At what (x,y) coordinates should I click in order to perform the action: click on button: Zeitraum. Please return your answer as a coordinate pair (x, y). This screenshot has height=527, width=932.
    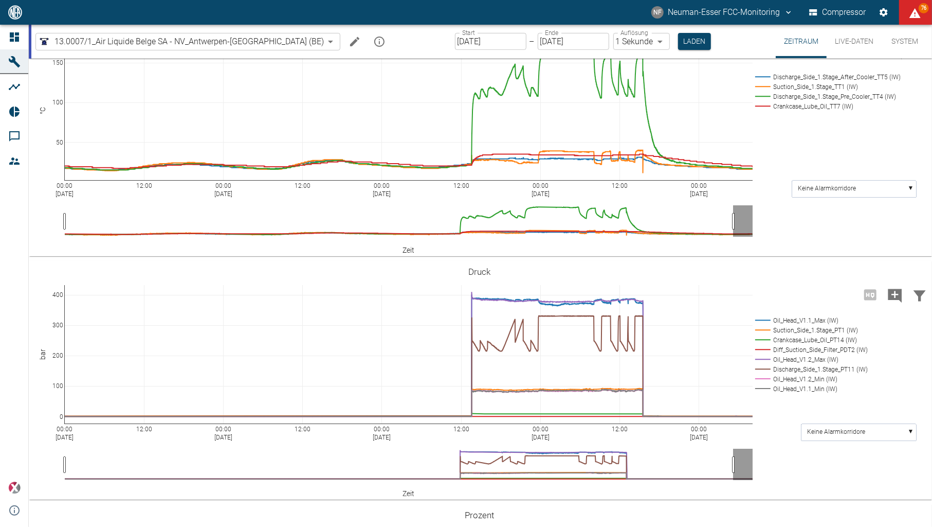
    Looking at the image, I should click on (801, 41).